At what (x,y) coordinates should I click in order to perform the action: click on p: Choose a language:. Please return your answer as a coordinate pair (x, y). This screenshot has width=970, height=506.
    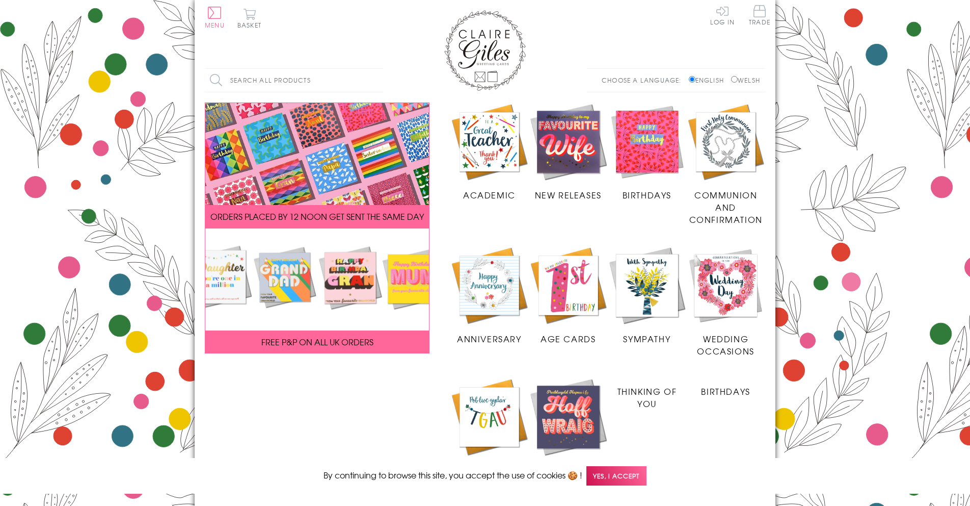
    Looking at the image, I should click on (644, 80).